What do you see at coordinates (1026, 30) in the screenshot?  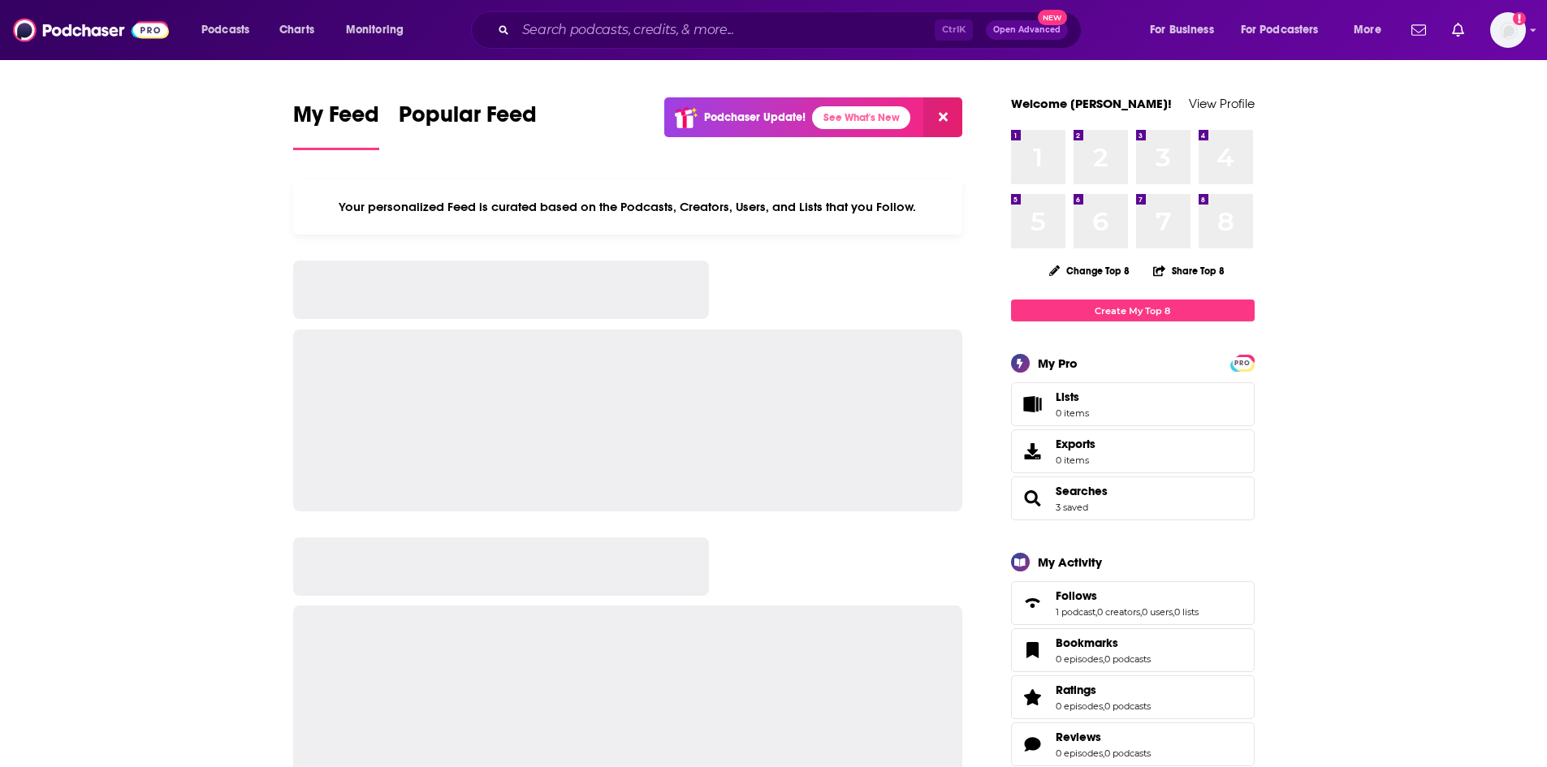 I see `button: Open AdvancedNew` at bounding box center [1026, 30].